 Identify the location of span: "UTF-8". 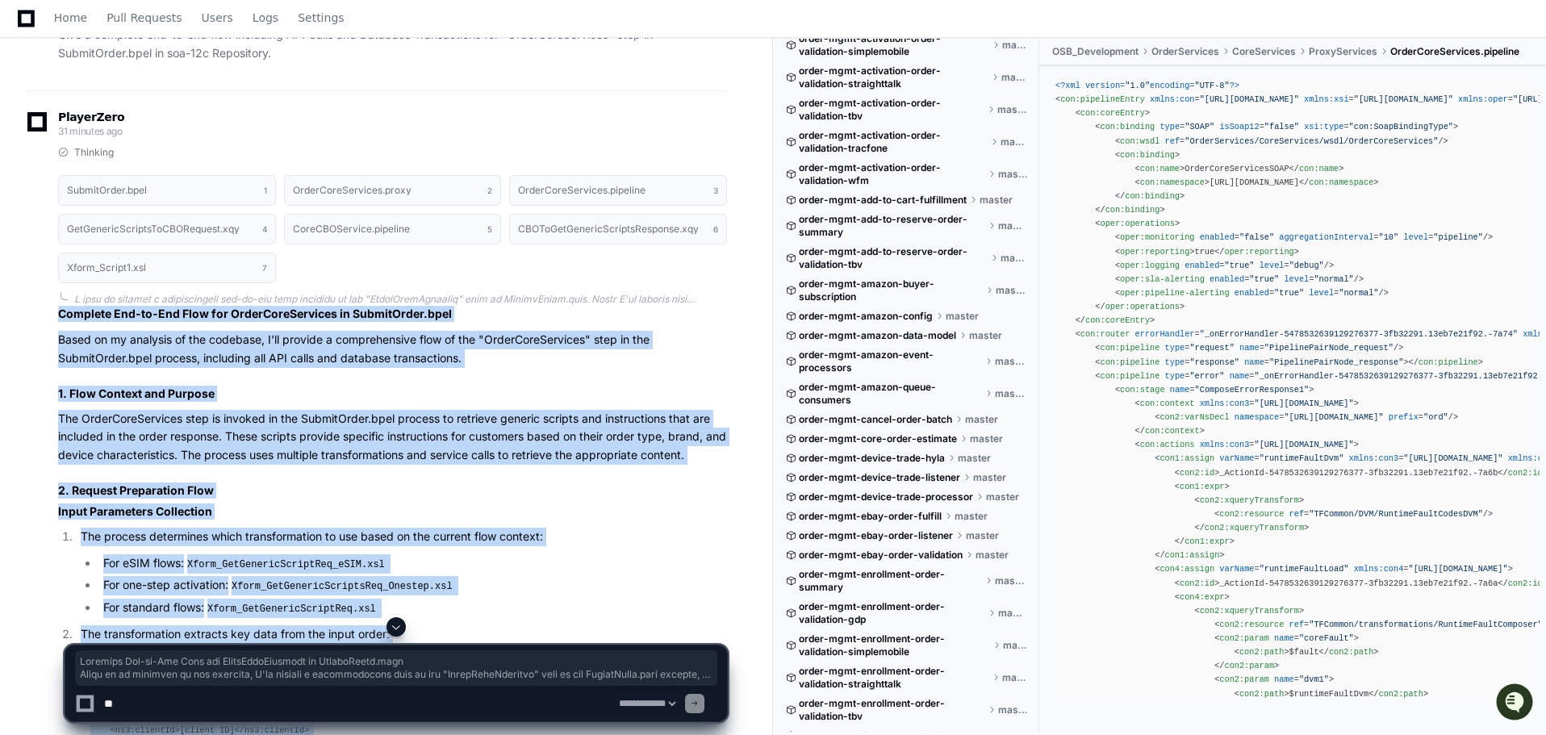
(1212, 86).